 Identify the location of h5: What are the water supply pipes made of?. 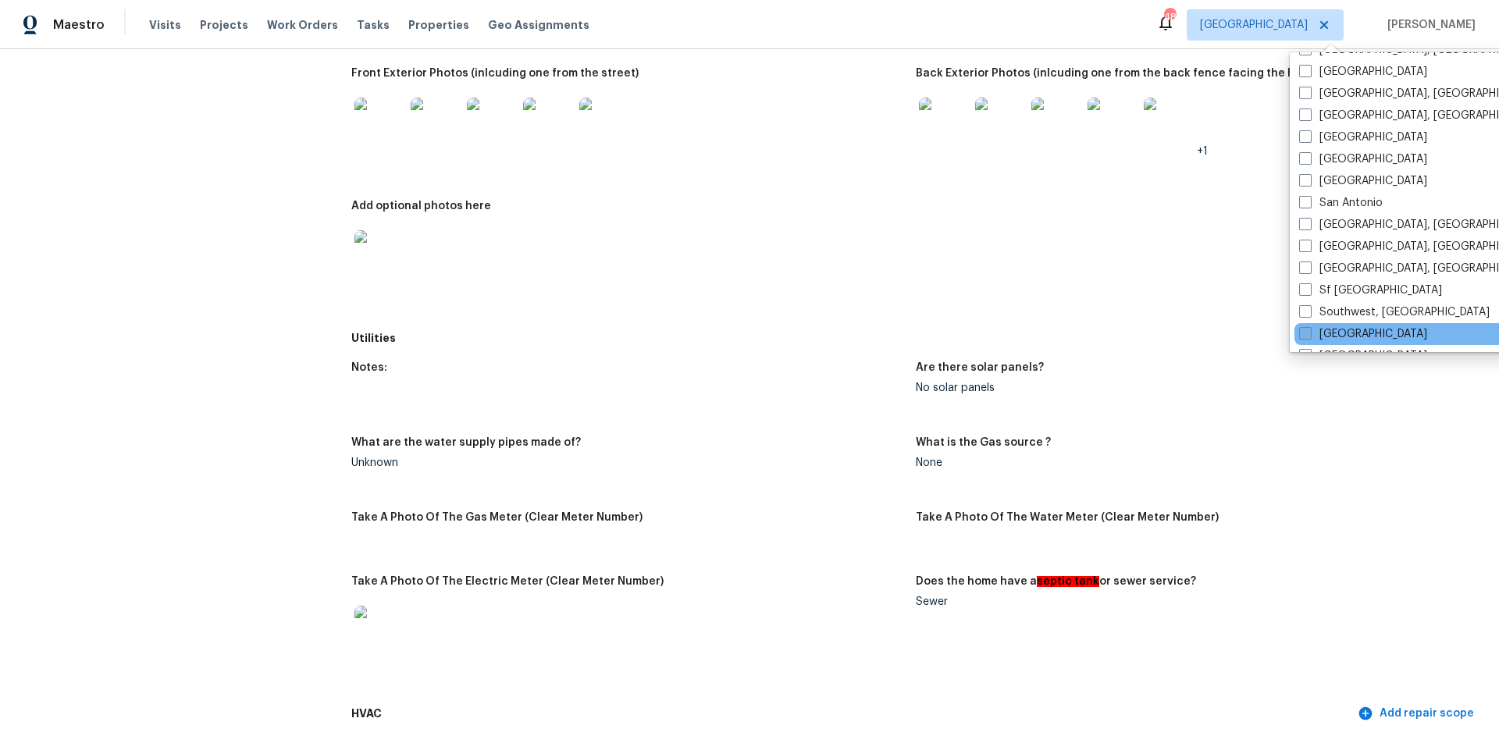
(466, 443).